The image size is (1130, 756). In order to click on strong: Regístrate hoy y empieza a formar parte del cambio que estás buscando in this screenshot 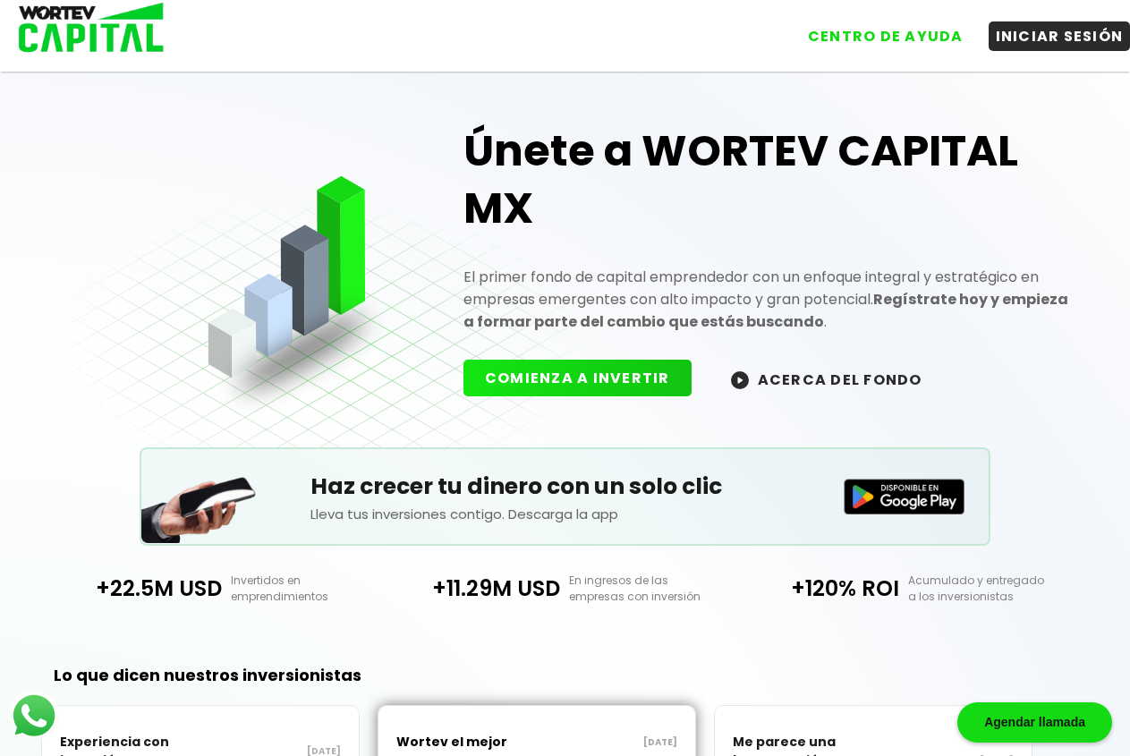, I will do `click(766, 310)`.